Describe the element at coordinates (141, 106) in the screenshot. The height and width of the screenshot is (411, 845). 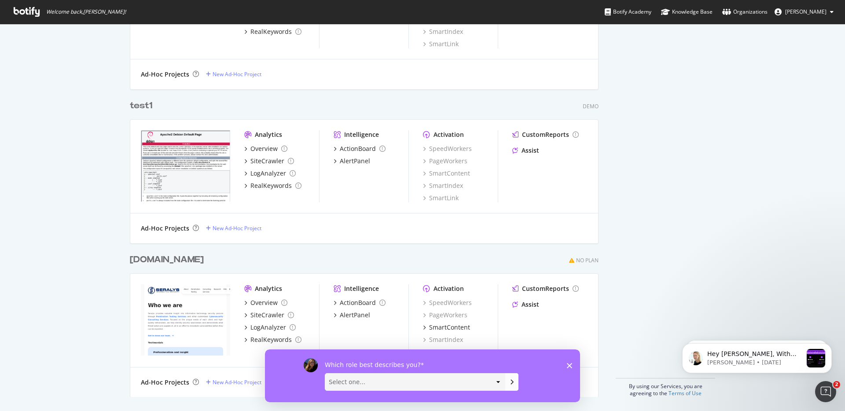
I see `div: test1` at that location.